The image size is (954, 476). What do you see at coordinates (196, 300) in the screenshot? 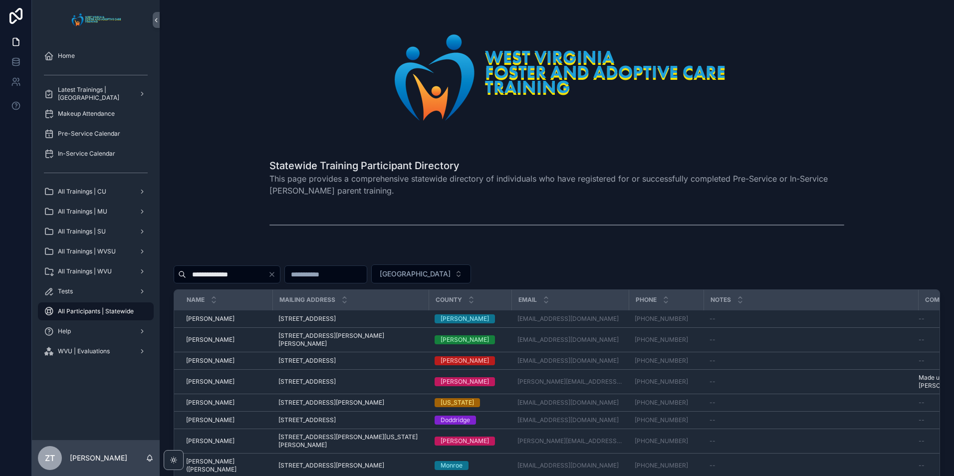
I see `span: Name` at bounding box center [196, 300].